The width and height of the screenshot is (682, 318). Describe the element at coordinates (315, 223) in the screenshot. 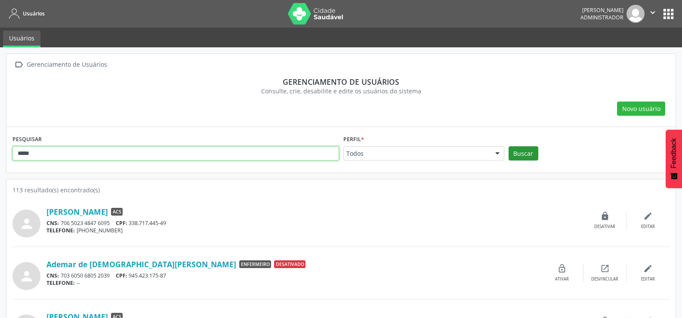

I see `div: 706 5023 4847 6095 338.717.445-49` at that location.